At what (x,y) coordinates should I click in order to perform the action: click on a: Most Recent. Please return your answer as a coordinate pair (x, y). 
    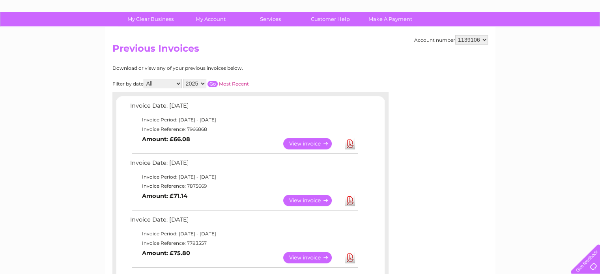
    Looking at the image, I should click on (234, 84).